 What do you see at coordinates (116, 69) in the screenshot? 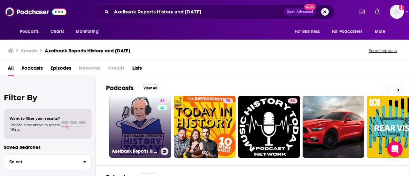
I see `span: Credits` at bounding box center [116, 69].